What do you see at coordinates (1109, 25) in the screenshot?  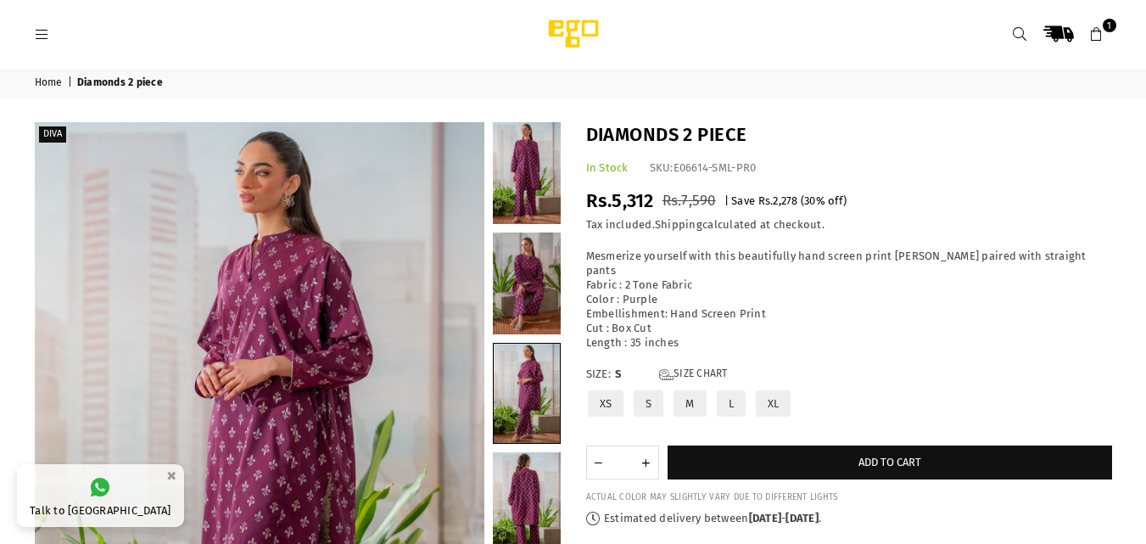 I see `span: 1` at bounding box center [1109, 25].